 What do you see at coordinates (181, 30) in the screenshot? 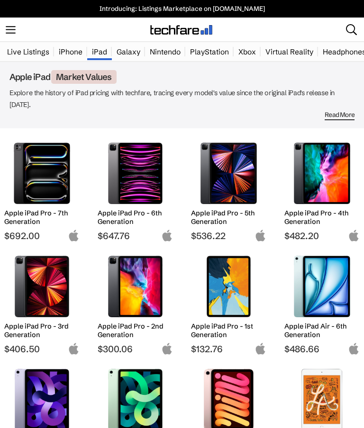
I see `img: techfare logo` at bounding box center [181, 30].